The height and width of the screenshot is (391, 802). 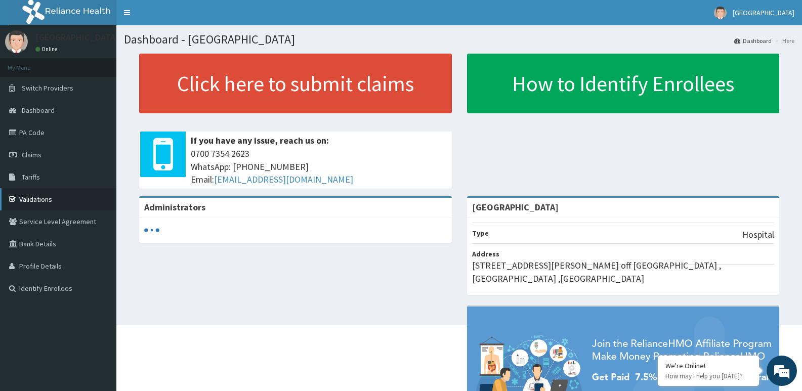 I want to click on b: Administrators, so click(x=175, y=207).